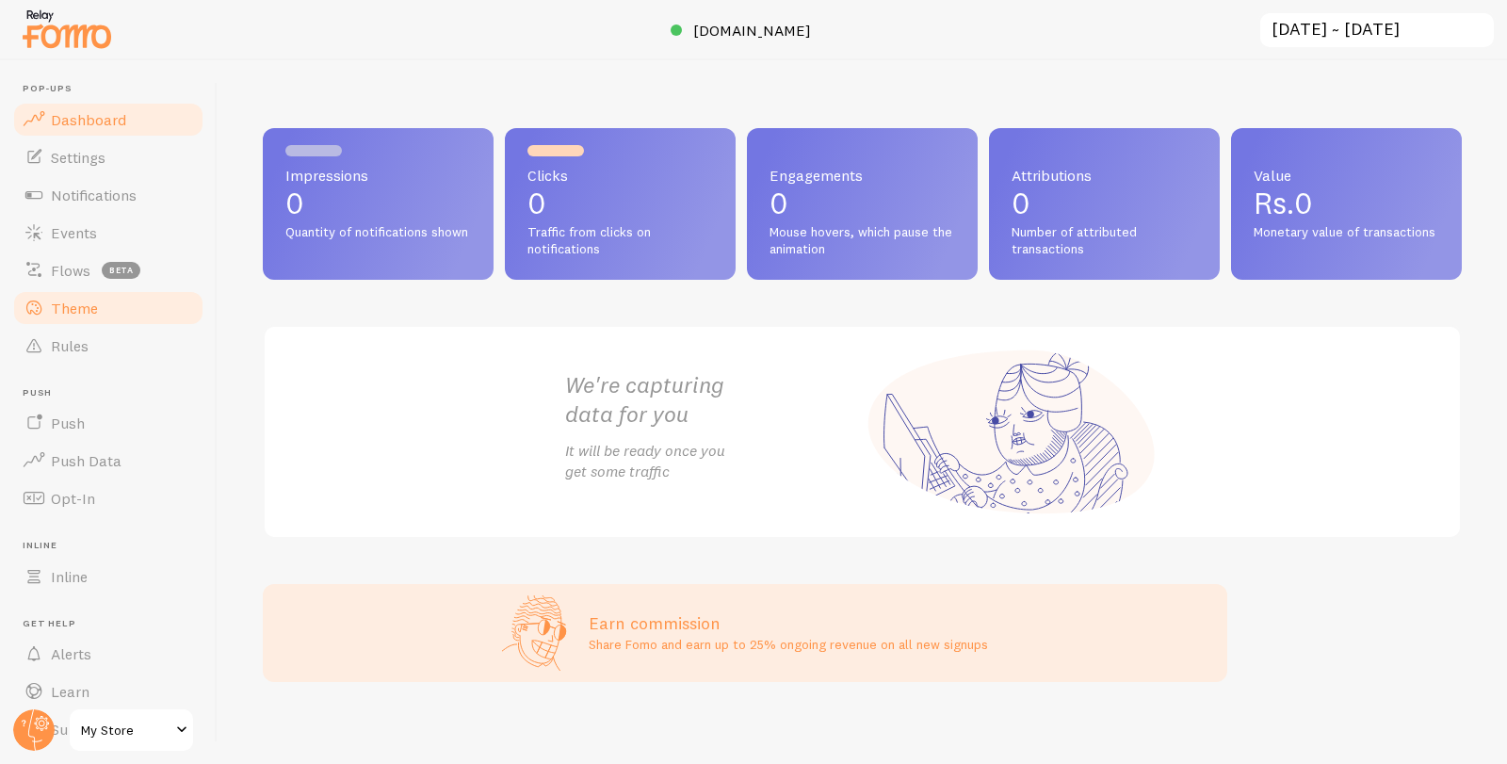  What do you see at coordinates (131, 730) in the screenshot?
I see `a: My Store` at bounding box center [131, 730].